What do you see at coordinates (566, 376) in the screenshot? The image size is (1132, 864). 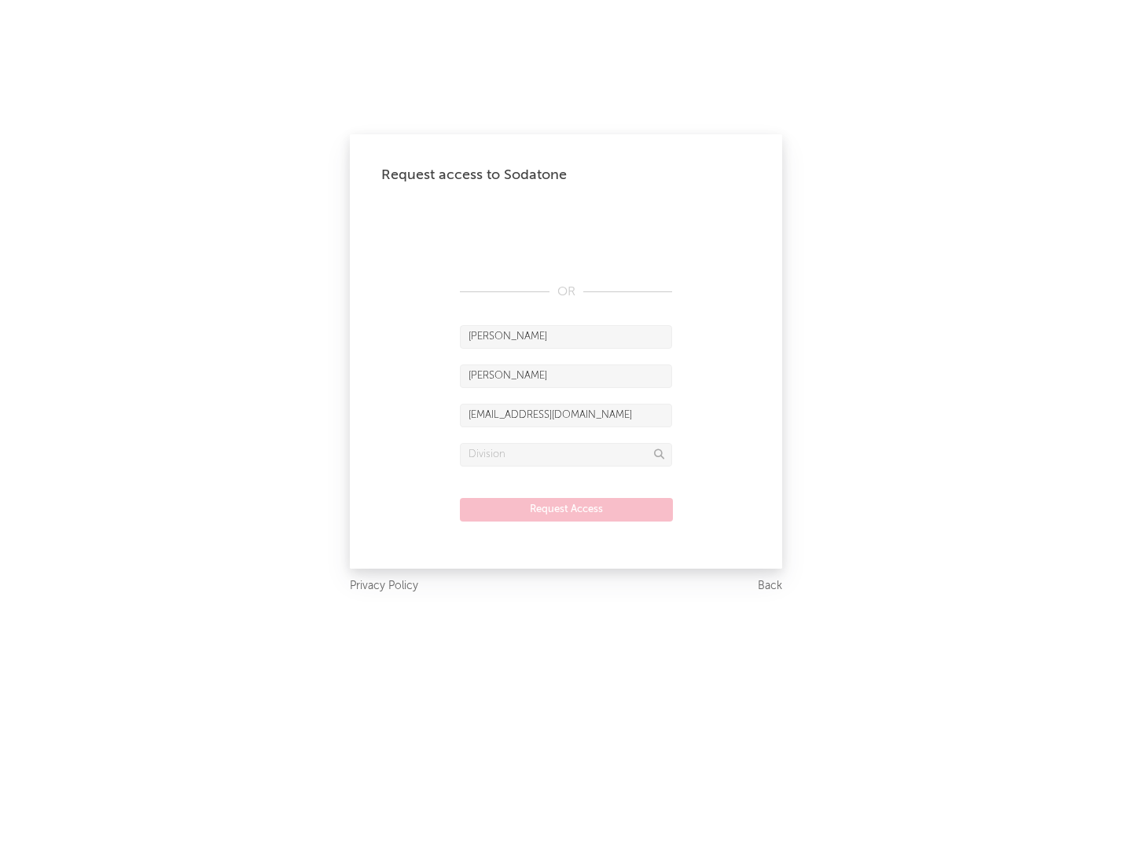 I see `input: Last Name` at bounding box center [566, 376].